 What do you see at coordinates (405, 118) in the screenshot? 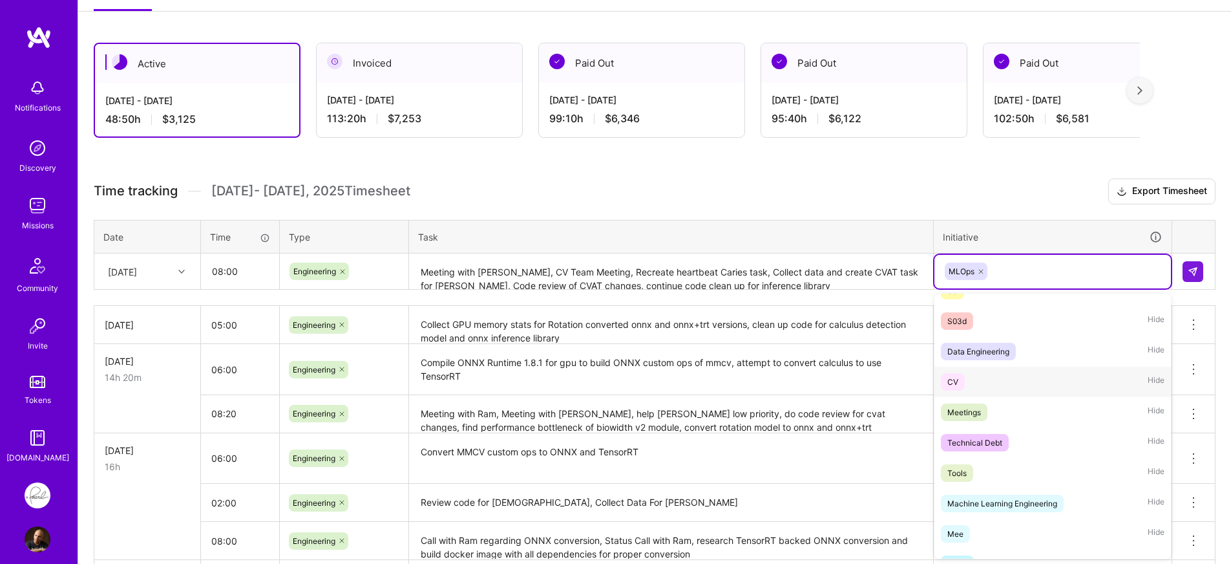
I see `span: $7,253` at bounding box center [405, 118].